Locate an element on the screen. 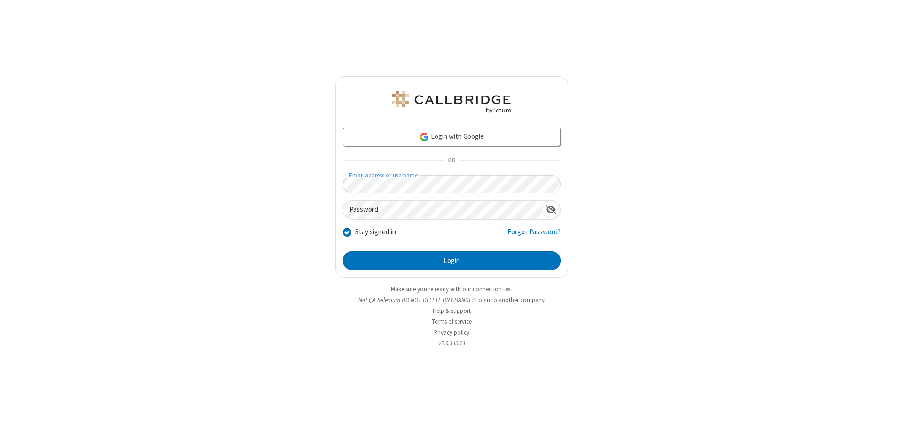 Image resolution: width=903 pixels, height=431 pixels. li: Not QA Selenium DO NOT DELETE OR CHANGE? is located at coordinates (451, 299).